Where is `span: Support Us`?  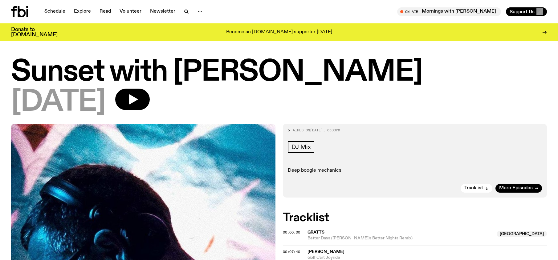 span: Support Us is located at coordinates (522, 12).